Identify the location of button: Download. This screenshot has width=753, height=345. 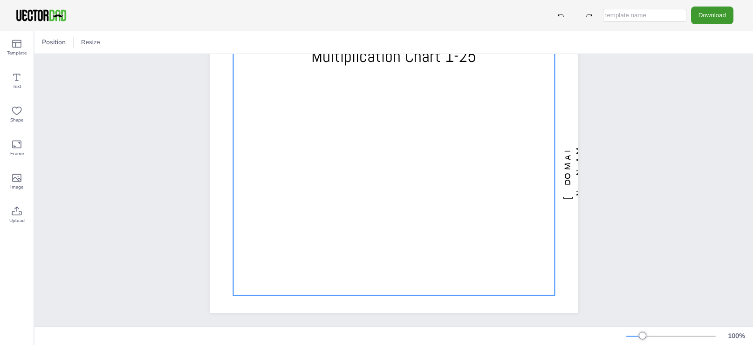
(712, 15).